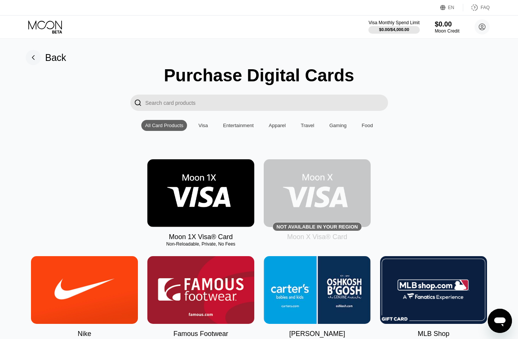 The image size is (518, 339). I want to click on div: Entertainment, so click(238, 125).